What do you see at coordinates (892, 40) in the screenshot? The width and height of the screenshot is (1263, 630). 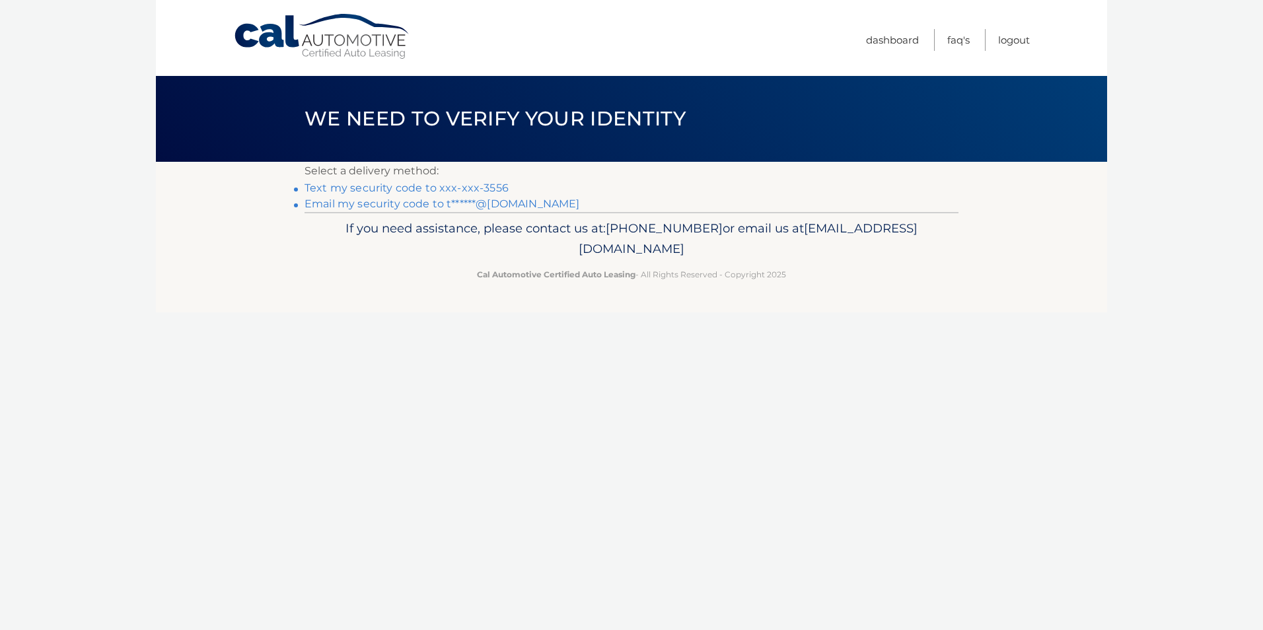 I see `a: Dashboard` at bounding box center [892, 40].